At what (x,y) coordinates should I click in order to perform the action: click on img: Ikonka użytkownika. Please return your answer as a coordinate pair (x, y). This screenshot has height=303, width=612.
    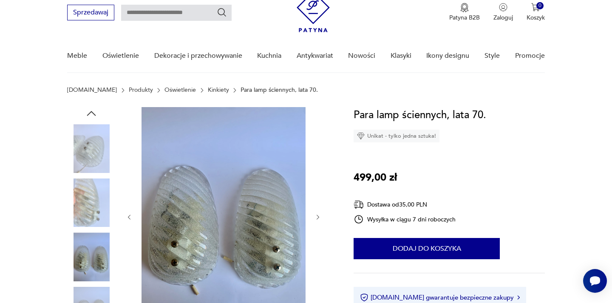
    Looking at the image, I should click on (503, 7).